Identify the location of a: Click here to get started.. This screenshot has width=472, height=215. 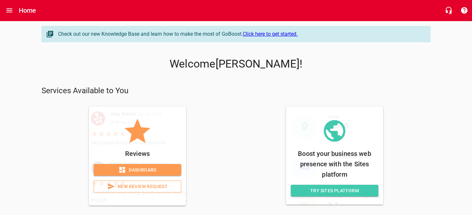
(270, 34).